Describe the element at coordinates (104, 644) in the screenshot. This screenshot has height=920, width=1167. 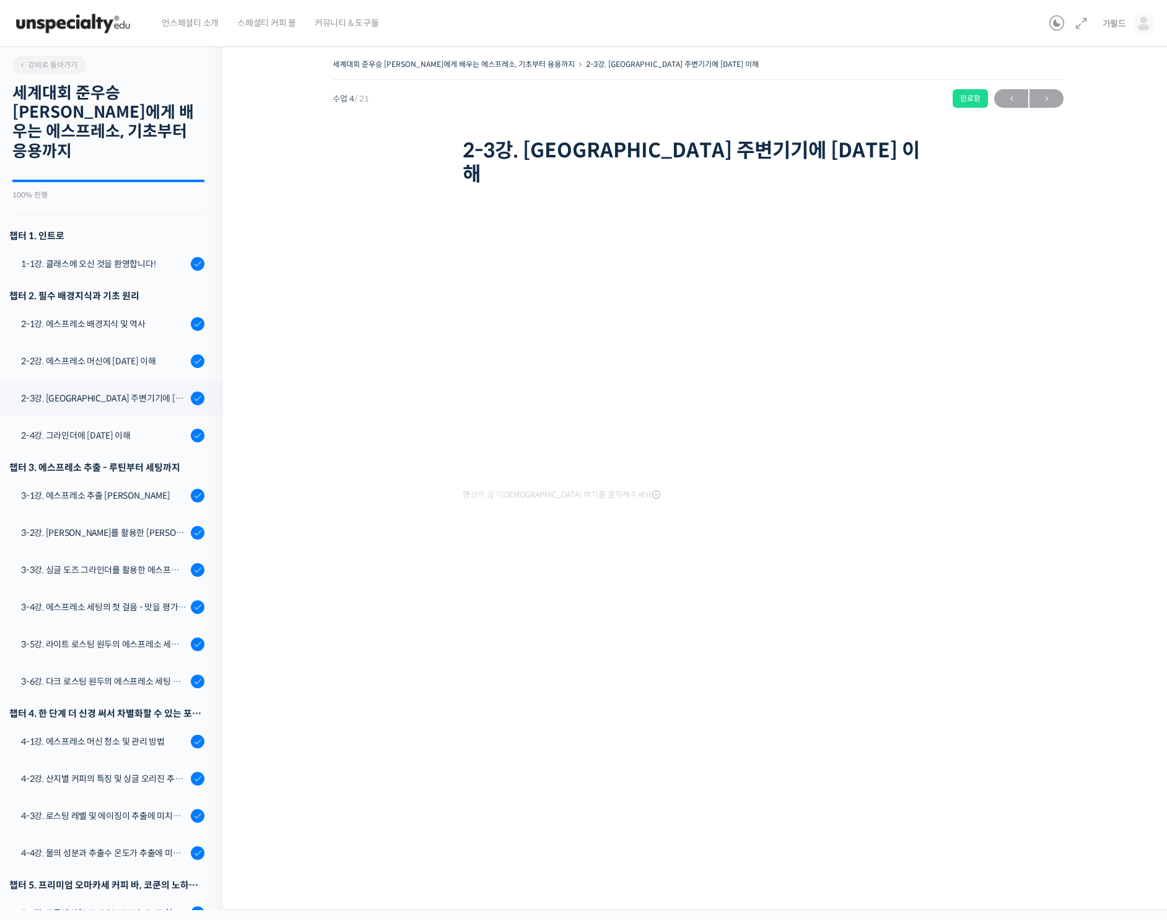
I see `div: 3-5강. 라이트 로스팅 원두의 에스프레소 세팅 방법` at that location.